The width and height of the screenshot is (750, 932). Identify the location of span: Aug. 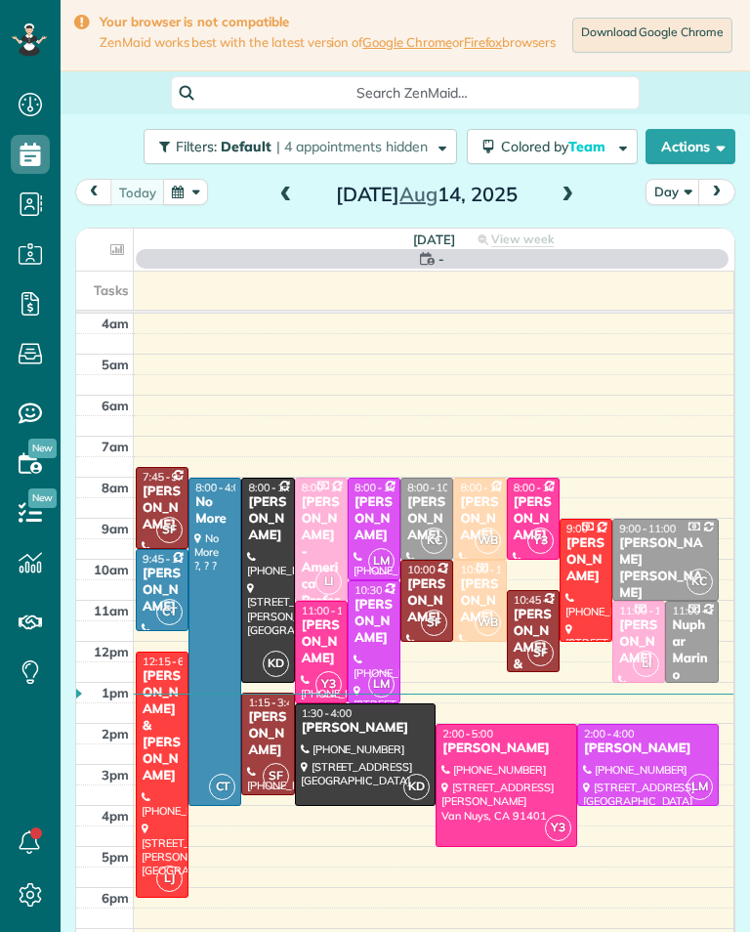
(418, 193).